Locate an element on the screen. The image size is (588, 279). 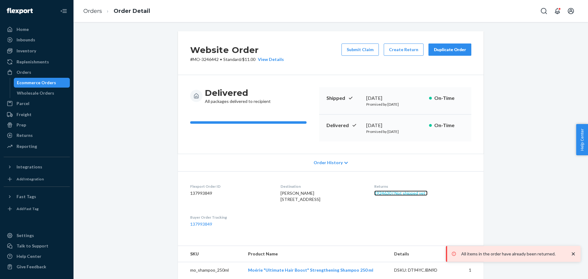
div: Orders is located at coordinates (24, 72).